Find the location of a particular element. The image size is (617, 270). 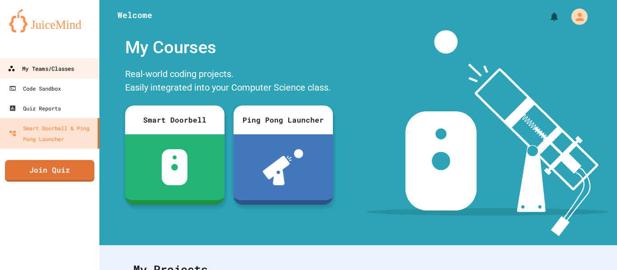

div: Real-world coding projects. Easily integrated into your Computer Science class. is located at coordinates (229, 82).